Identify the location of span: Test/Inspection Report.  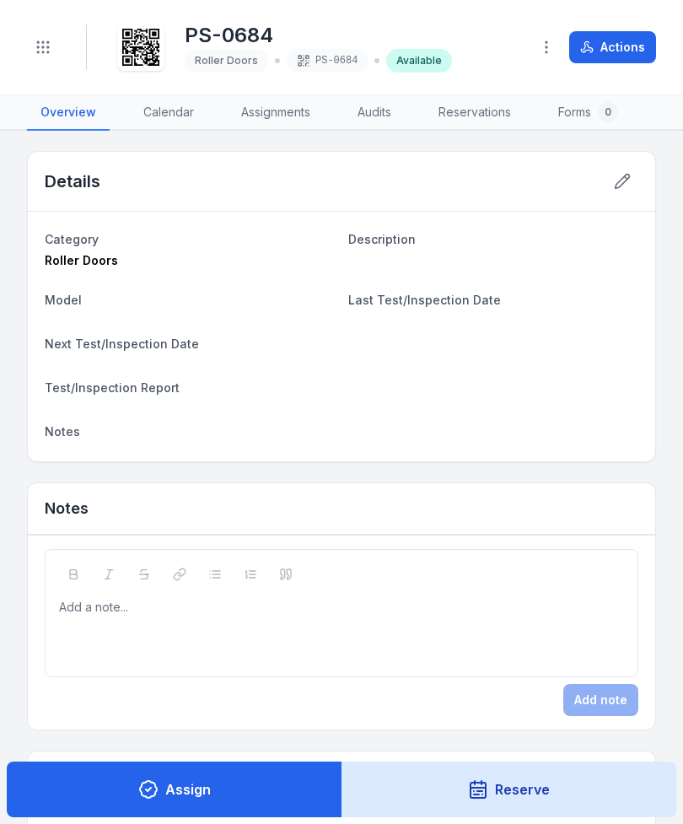
(112, 387).